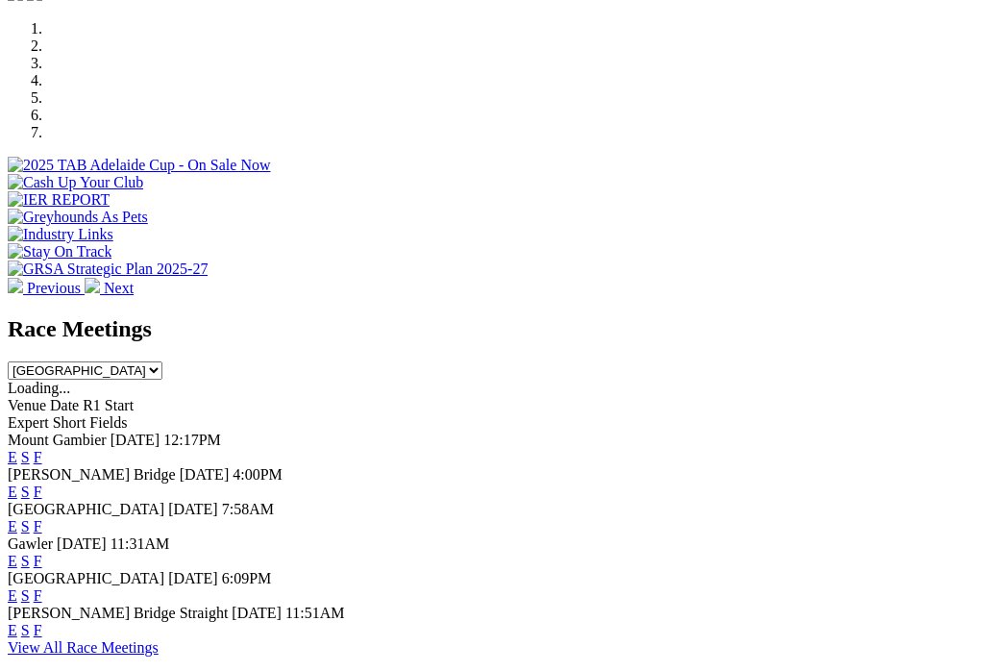 The image size is (984, 671). What do you see at coordinates (139, 165) in the screenshot?
I see `img: 2025 TAB Adelaide Cup - On Sale Now` at bounding box center [139, 165].